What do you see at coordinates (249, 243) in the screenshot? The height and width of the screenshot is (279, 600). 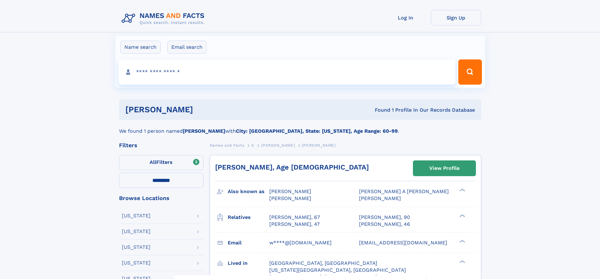 I see `h3: Email` at bounding box center [249, 243].